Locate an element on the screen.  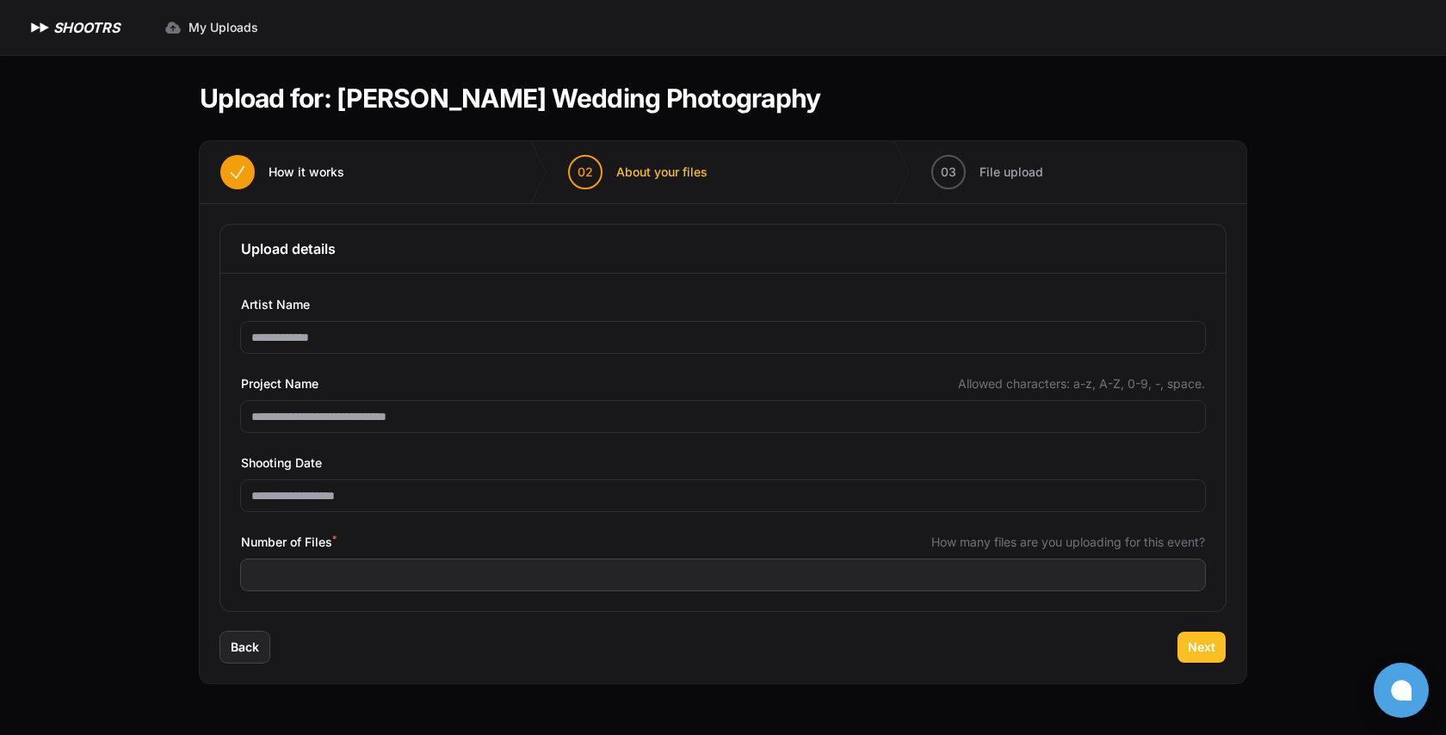
span: 03 is located at coordinates (948, 172).